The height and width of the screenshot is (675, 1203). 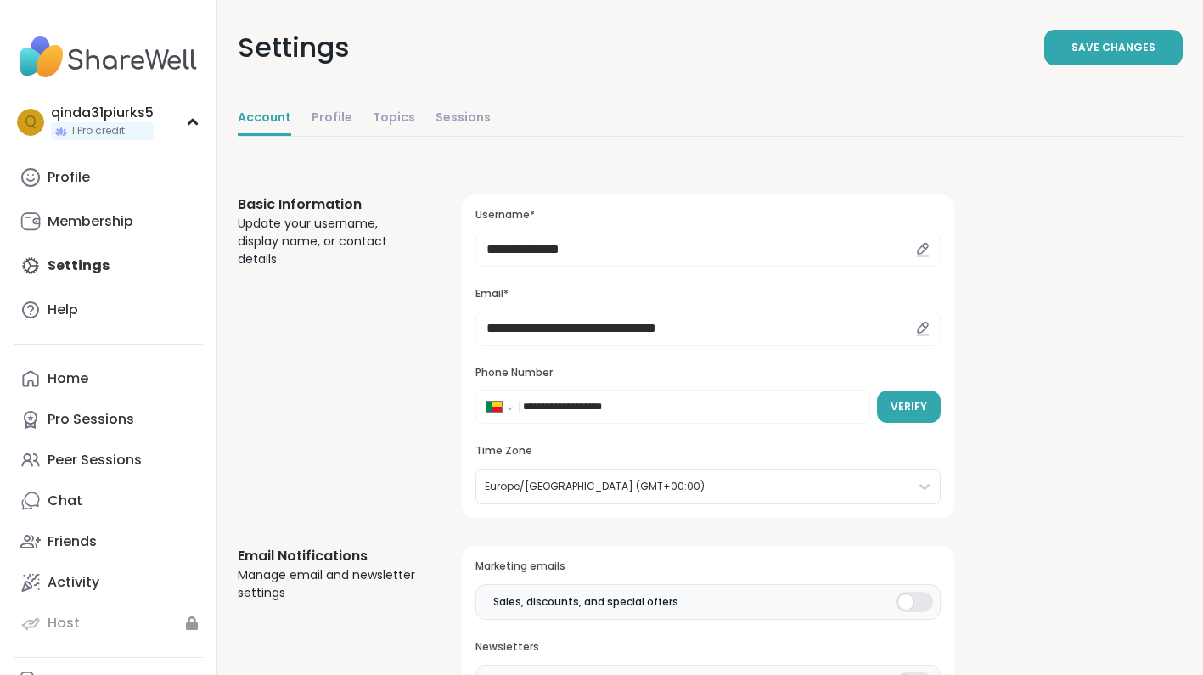 What do you see at coordinates (108, 379) in the screenshot?
I see `a: Home` at bounding box center [108, 379].